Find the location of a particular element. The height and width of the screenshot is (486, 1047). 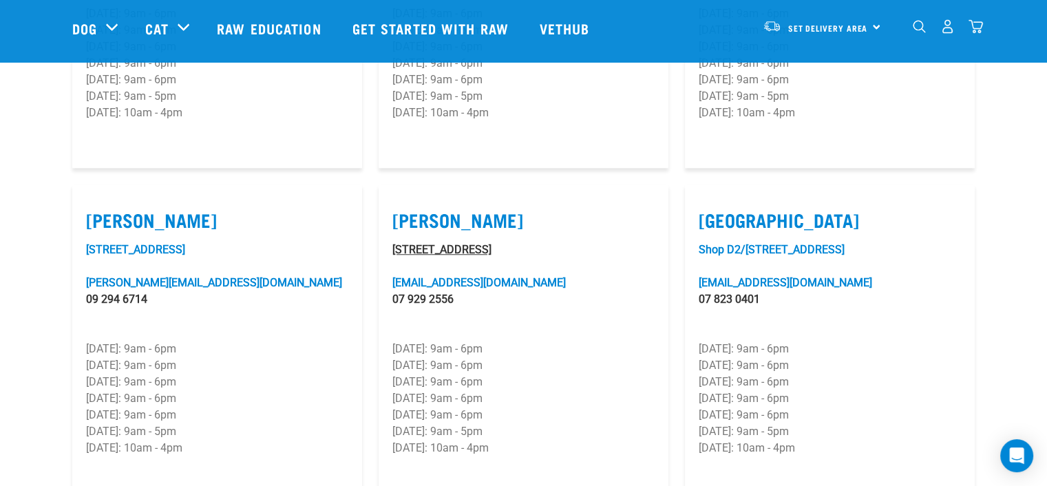

a: 09 294 6714 is located at coordinates (116, 299).